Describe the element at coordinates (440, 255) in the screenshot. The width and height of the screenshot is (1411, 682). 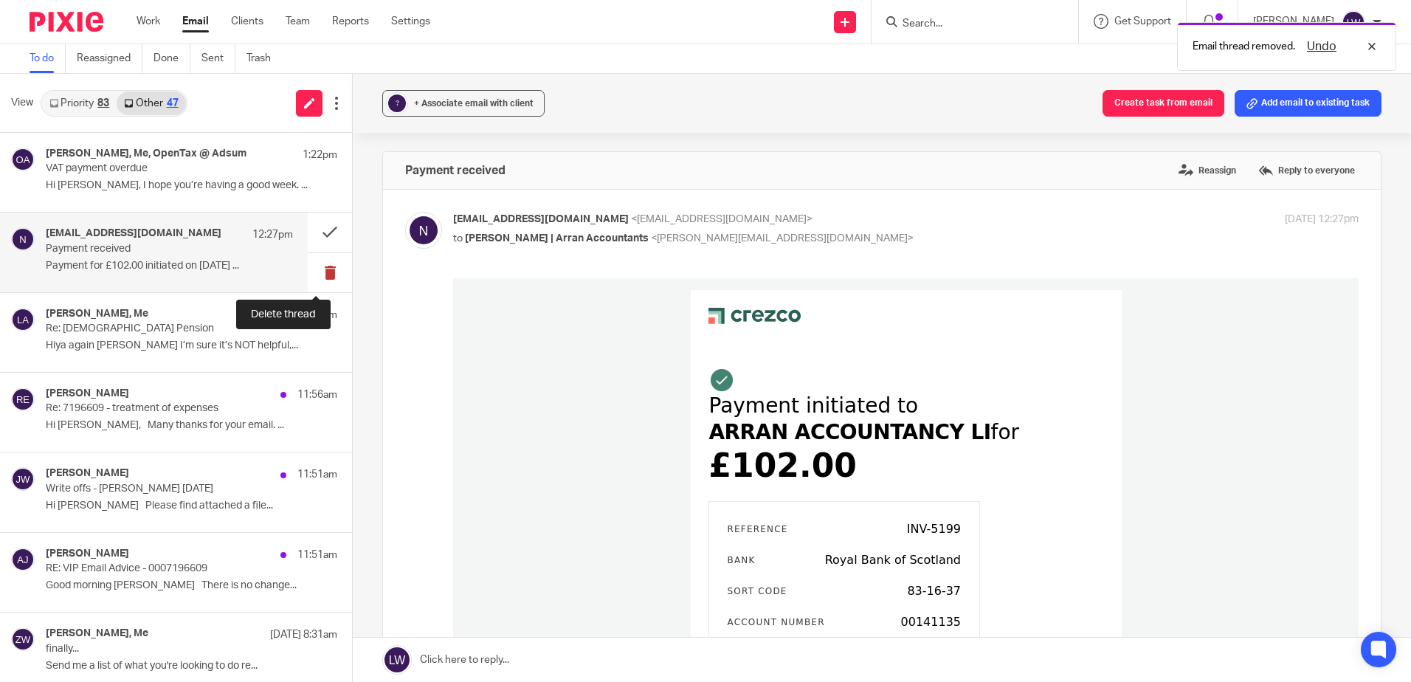
I see `td: INV-5199` at that location.